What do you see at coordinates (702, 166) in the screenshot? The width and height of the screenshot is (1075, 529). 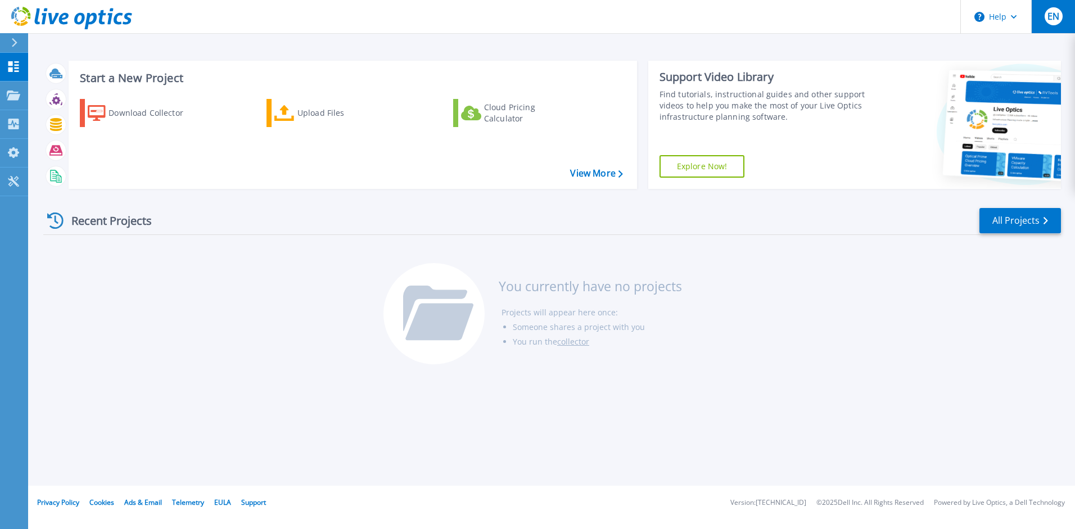 I see `a: Explore Now!` at bounding box center [702, 166].